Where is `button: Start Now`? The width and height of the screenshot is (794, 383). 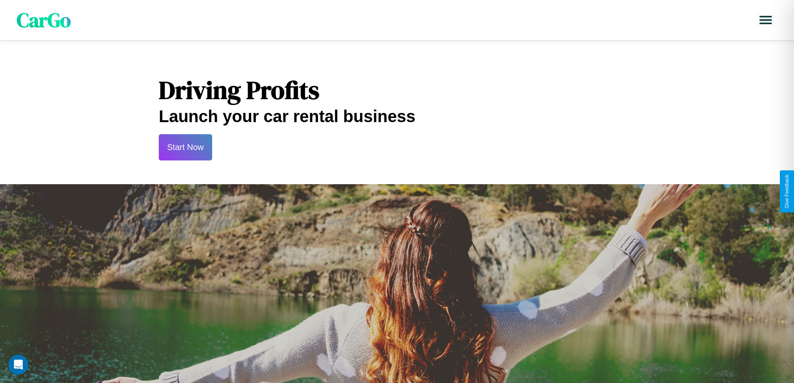
button: Start Now is located at coordinates (186, 147).